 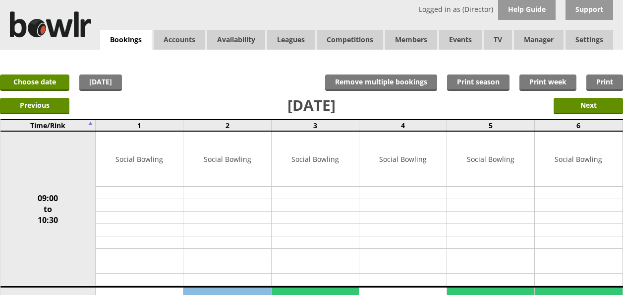 I want to click on span: Manager, so click(x=539, y=40).